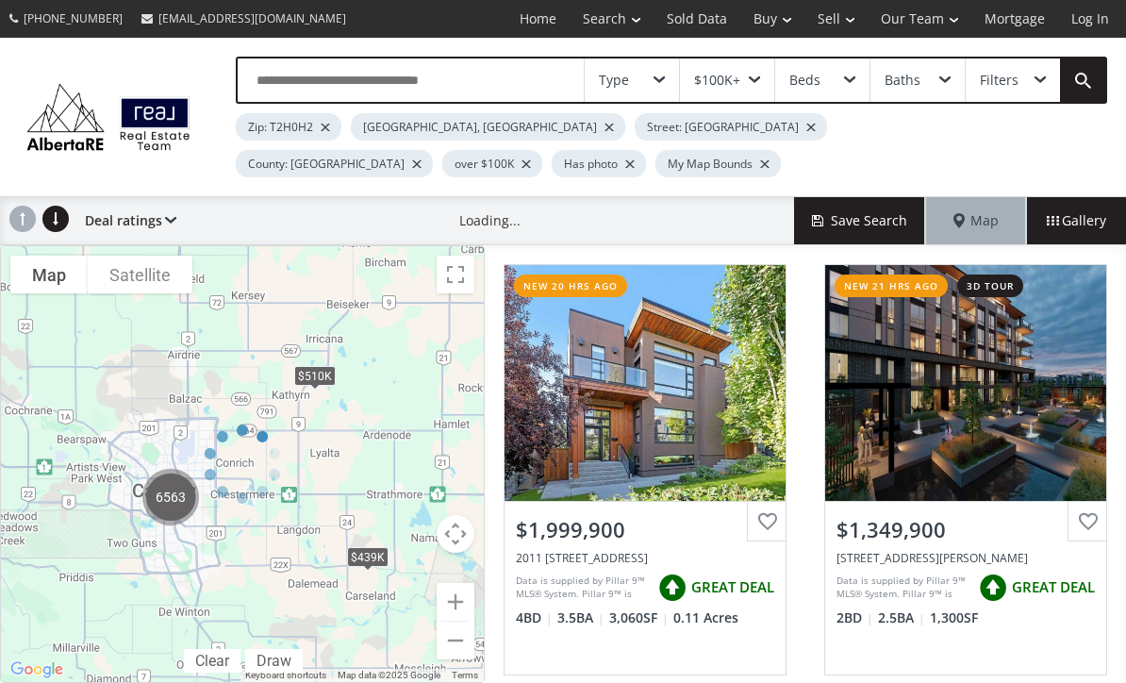 Image resolution: width=1126 pixels, height=683 pixels. I want to click on div: $1,999,900, so click(645, 529).